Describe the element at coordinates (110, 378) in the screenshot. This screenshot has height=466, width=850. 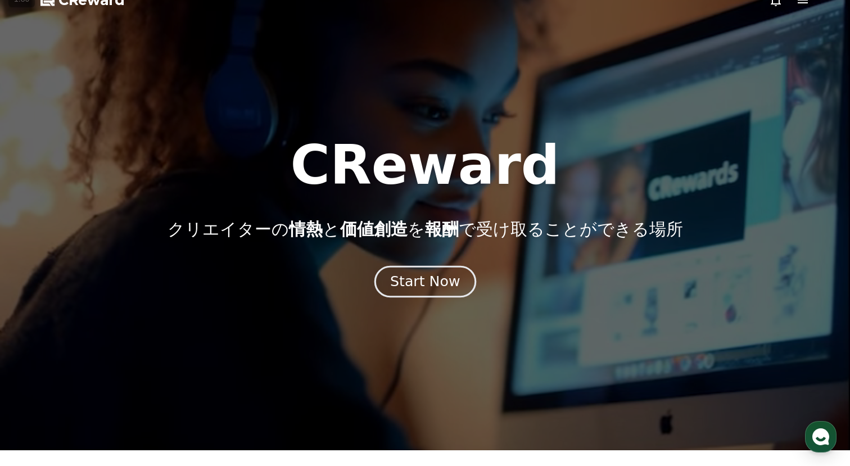
I see `span: チャット` at that location.